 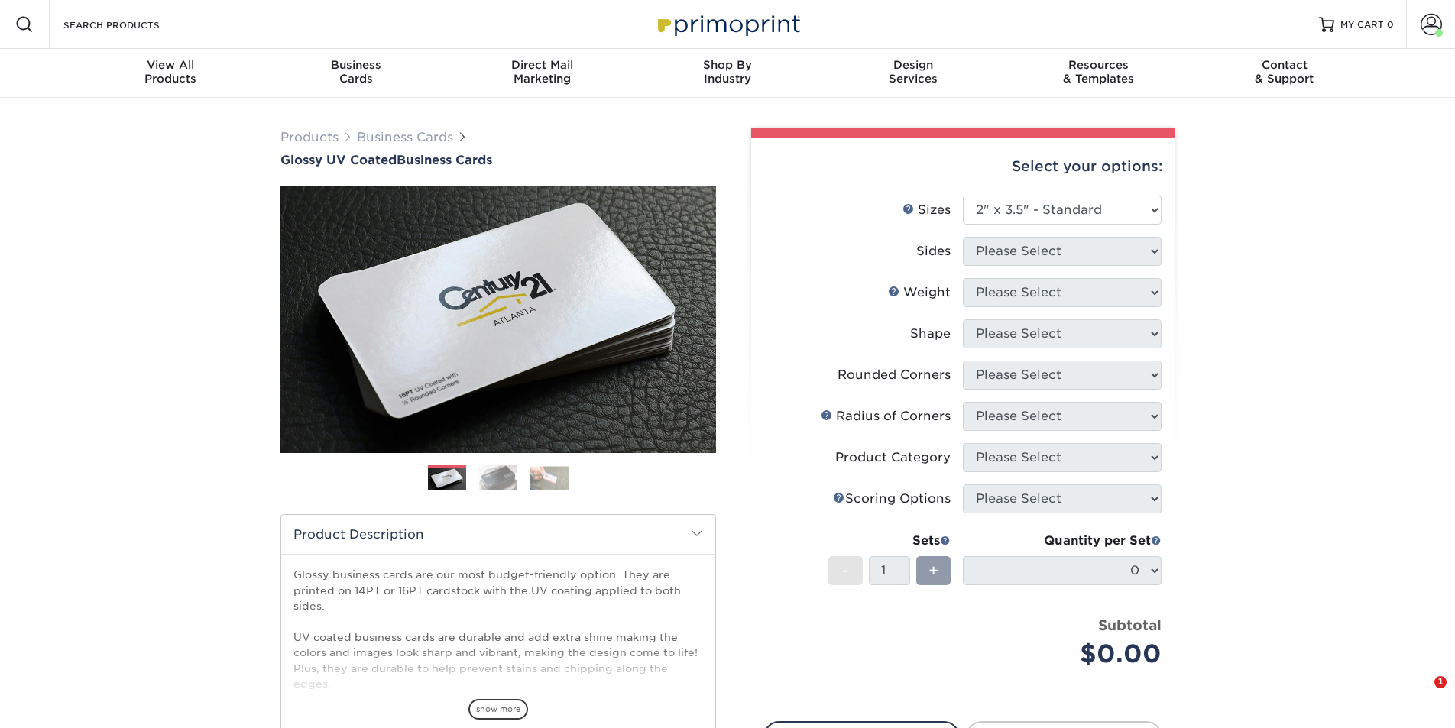 What do you see at coordinates (727, 73) in the screenshot?
I see `a: Shop ByIndustry` at bounding box center [727, 73].